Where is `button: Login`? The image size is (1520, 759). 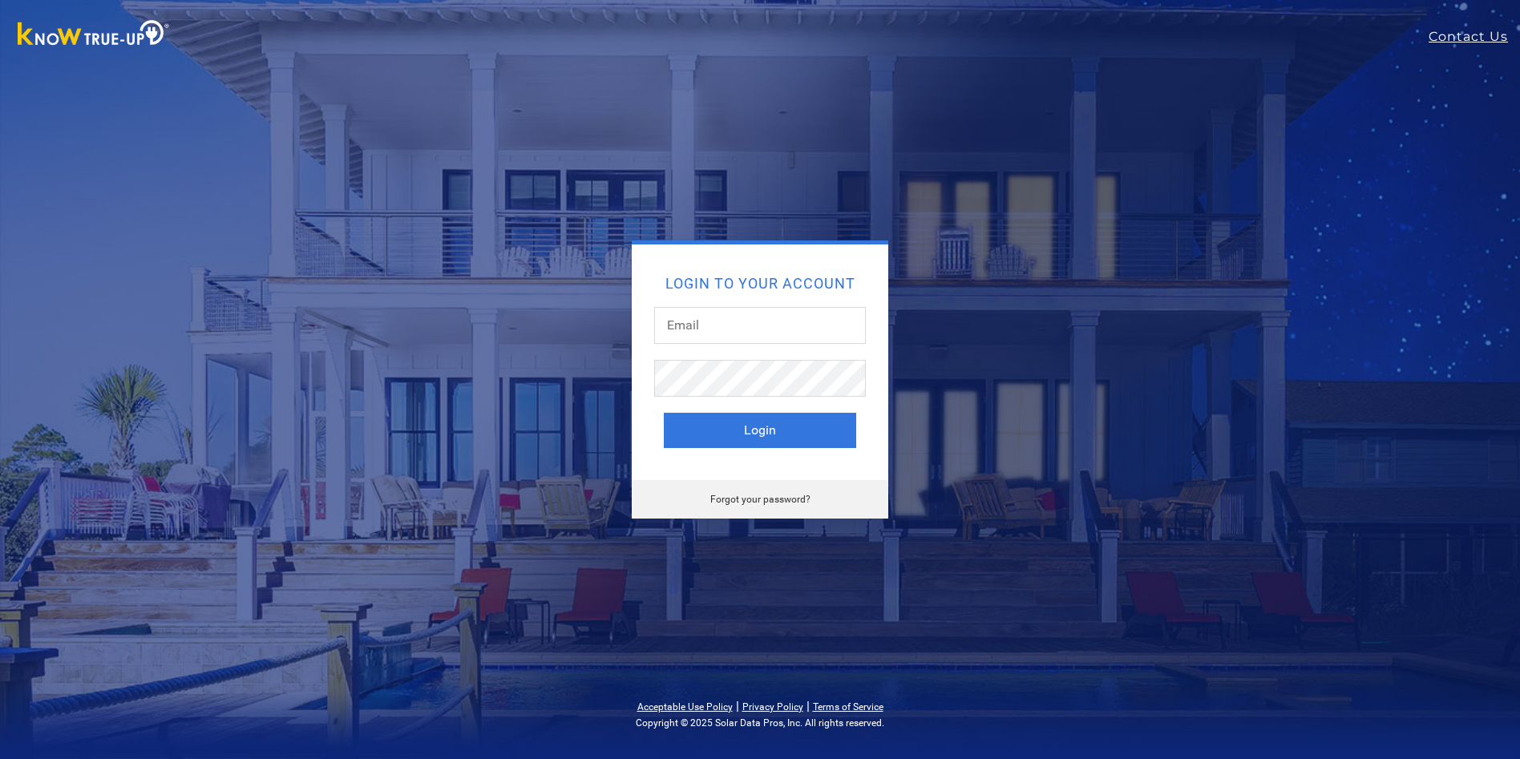
button: Login is located at coordinates (760, 430).